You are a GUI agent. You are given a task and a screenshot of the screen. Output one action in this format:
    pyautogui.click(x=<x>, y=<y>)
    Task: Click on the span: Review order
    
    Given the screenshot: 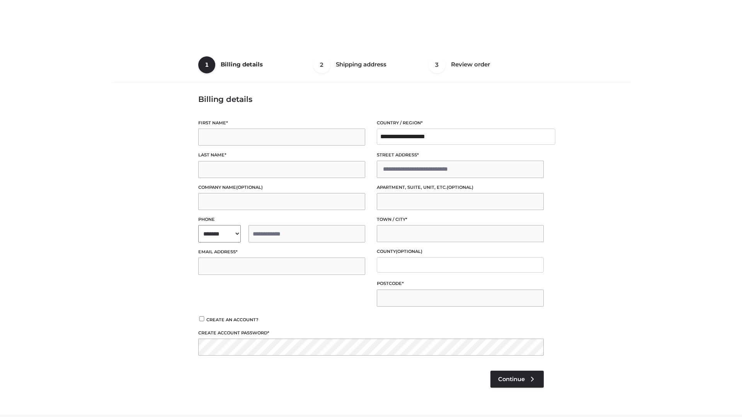 What is the action you would take?
    pyautogui.click(x=470, y=64)
    